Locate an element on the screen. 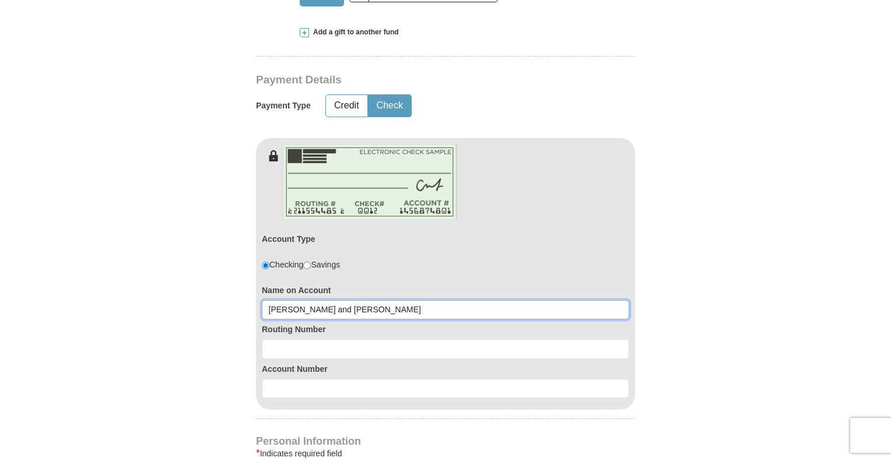  span: Add a gift to another fund is located at coordinates (354, 32).